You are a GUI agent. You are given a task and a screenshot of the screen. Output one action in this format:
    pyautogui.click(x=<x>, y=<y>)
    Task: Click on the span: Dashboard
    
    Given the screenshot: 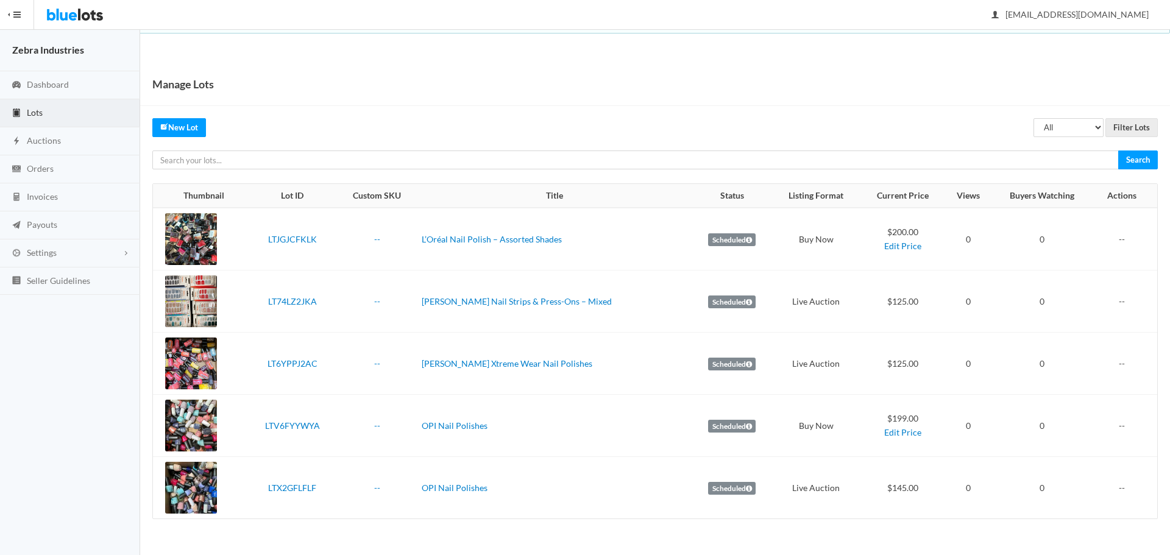 What is the action you would take?
    pyautogui.click(x=48, y=84)
    